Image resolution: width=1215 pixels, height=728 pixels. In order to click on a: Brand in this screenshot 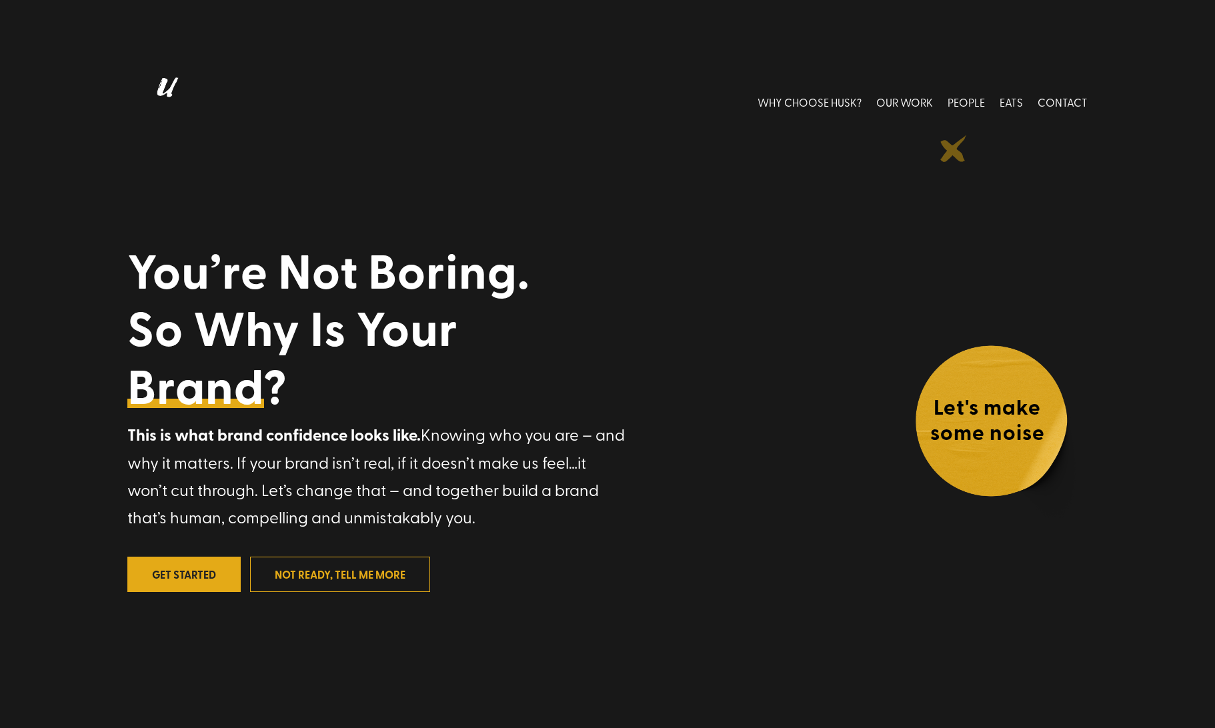, I will do `click(195, 386)`.